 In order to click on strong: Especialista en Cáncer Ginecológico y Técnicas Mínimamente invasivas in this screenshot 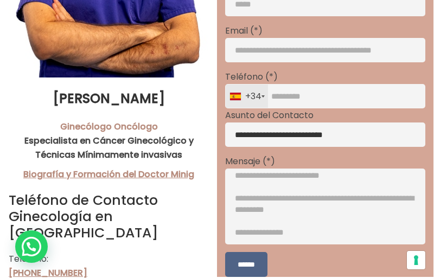, I will do `click(108, 140)`.